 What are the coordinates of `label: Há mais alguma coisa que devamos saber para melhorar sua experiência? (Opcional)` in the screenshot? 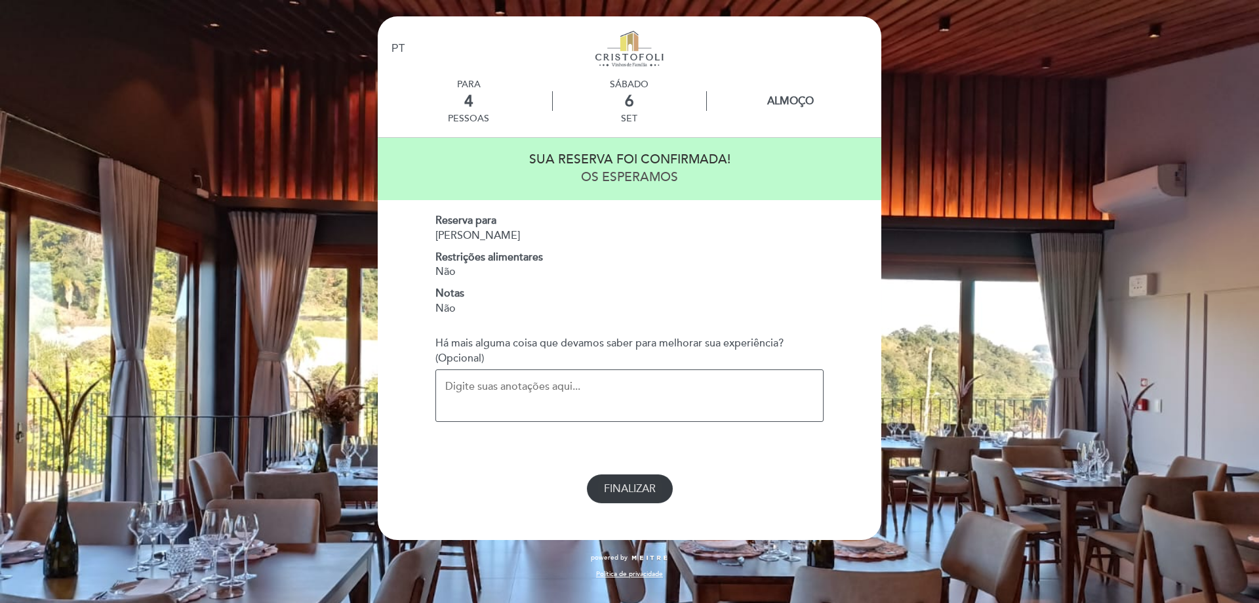 It's located at (629, 351).